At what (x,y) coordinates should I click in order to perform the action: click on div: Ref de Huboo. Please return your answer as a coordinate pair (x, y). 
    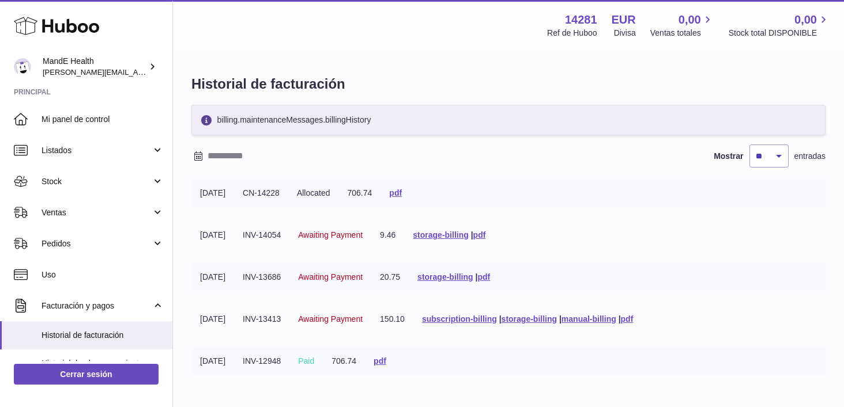
    Looking at the image, I should click on (572, 33).